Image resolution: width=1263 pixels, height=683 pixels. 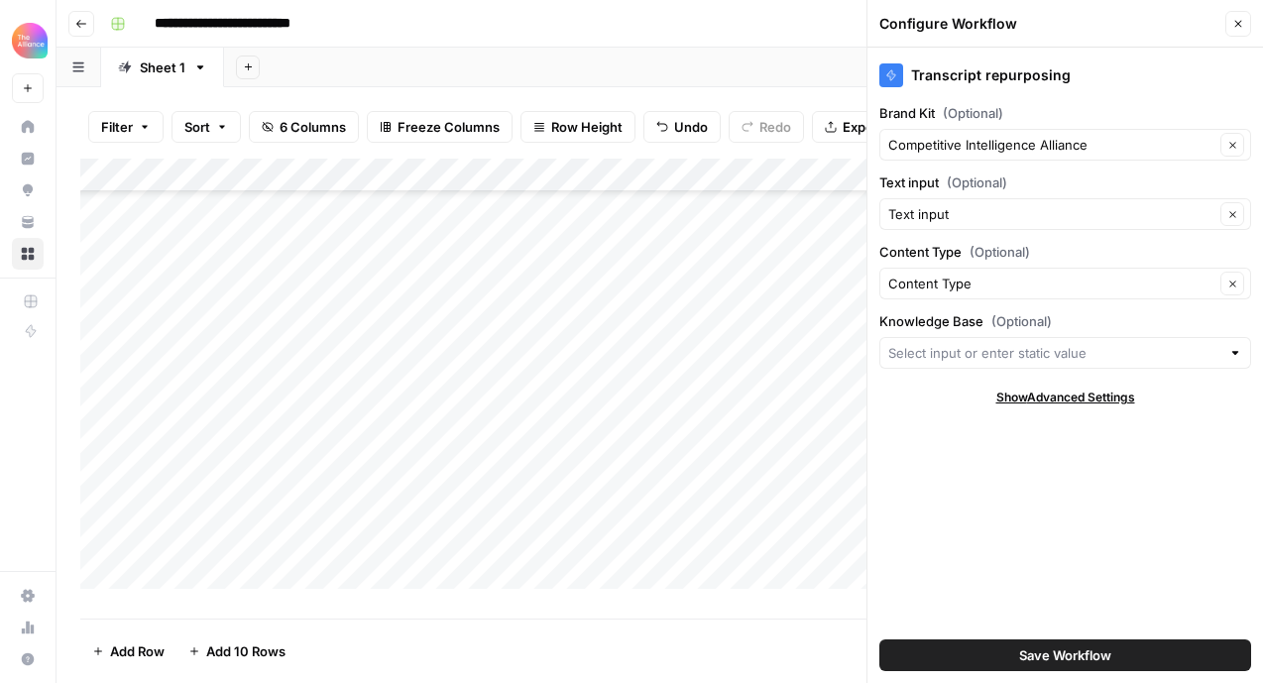 What do you see at coordinates (28, 222) in the screenshot?
I see `a: Your Data` at bounding box center [28, 222].